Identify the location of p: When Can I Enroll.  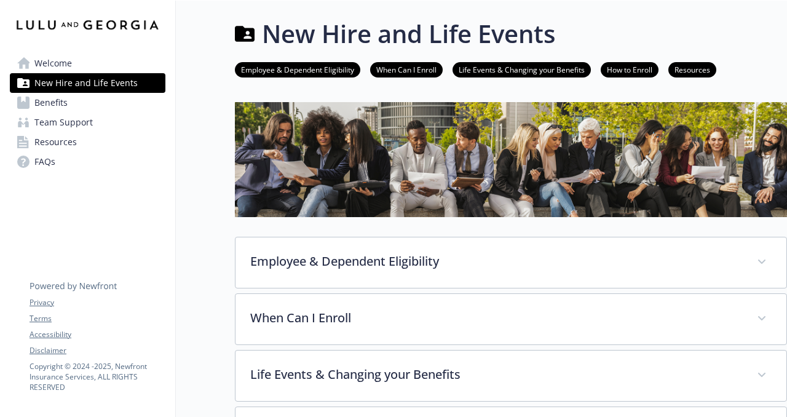
(496, 318).